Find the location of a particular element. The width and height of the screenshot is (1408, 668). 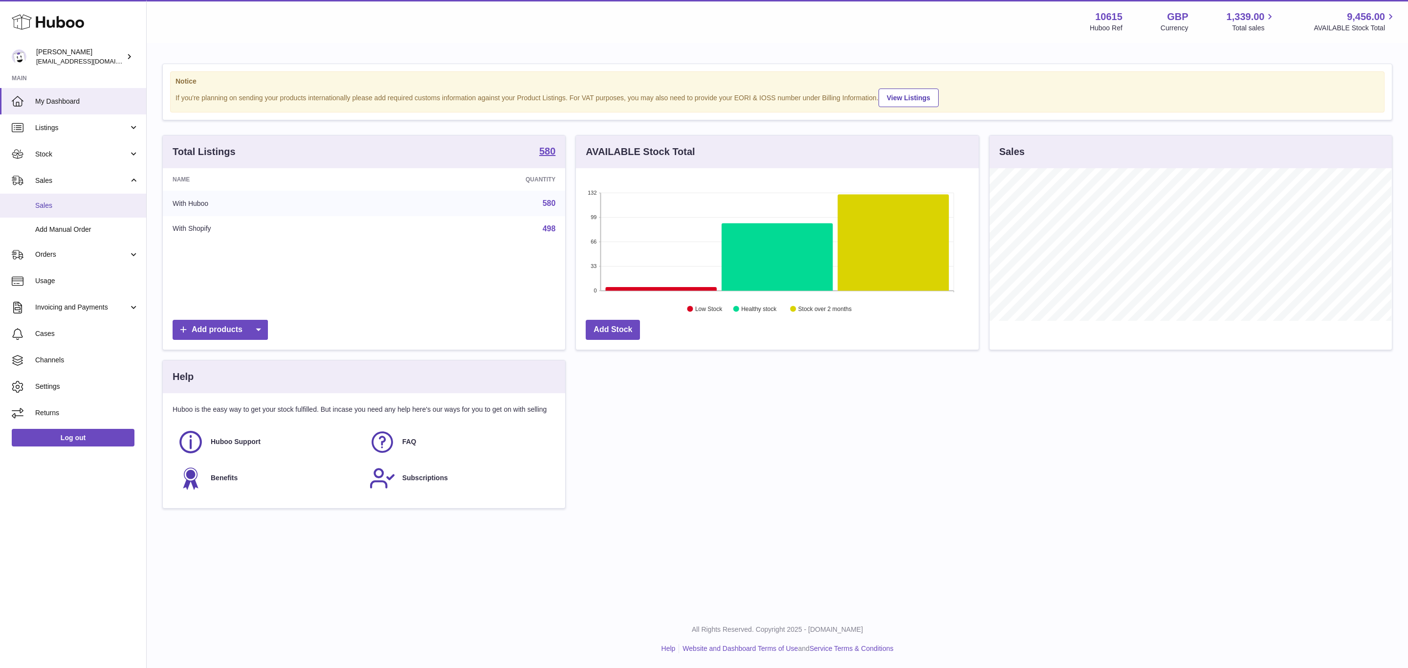

span: Listings is located at coordinates (82, 128).